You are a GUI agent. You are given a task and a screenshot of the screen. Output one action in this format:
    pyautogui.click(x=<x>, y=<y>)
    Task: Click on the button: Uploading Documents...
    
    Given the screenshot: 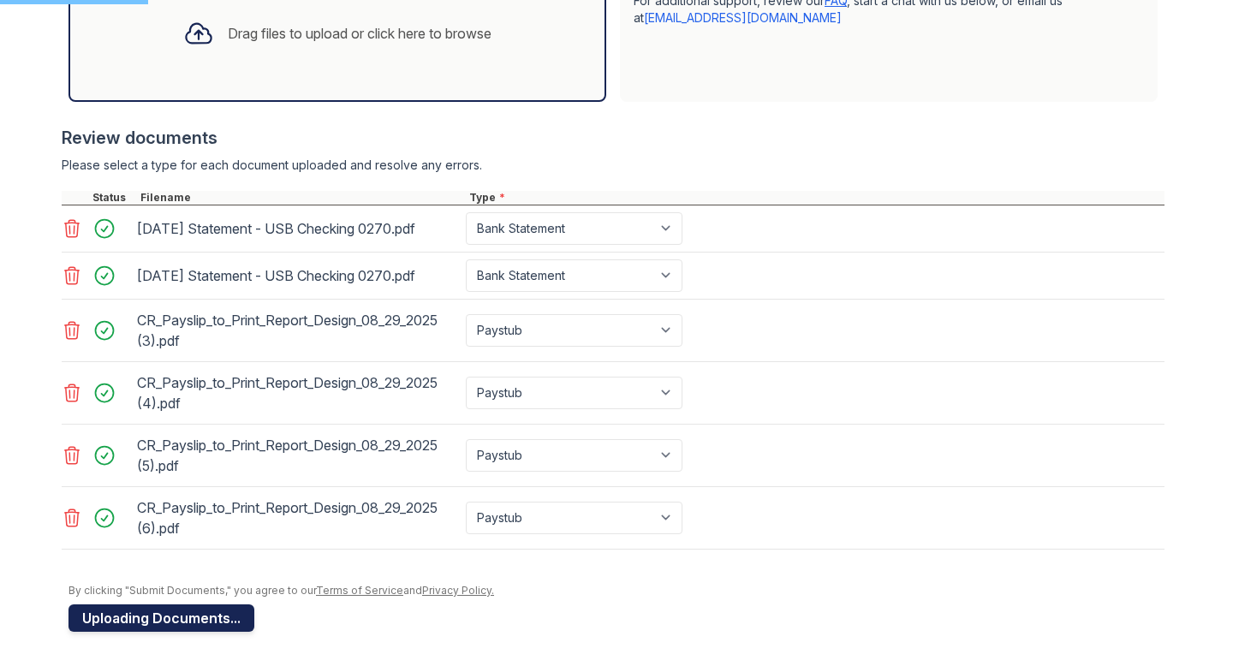 What is the action you would take?
    pyautogui.click(x=161, y=618)
    